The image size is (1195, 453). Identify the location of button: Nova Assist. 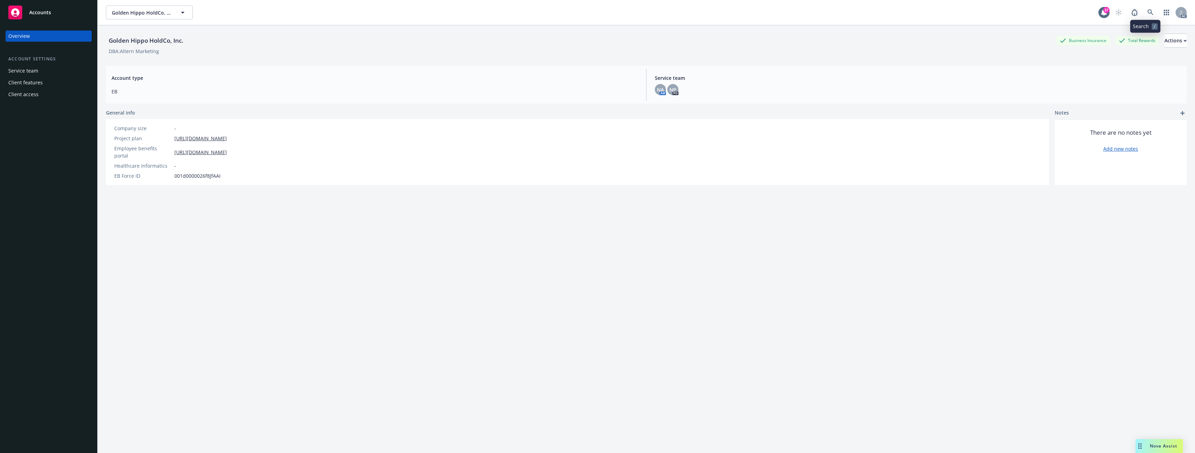
(1160, 447).